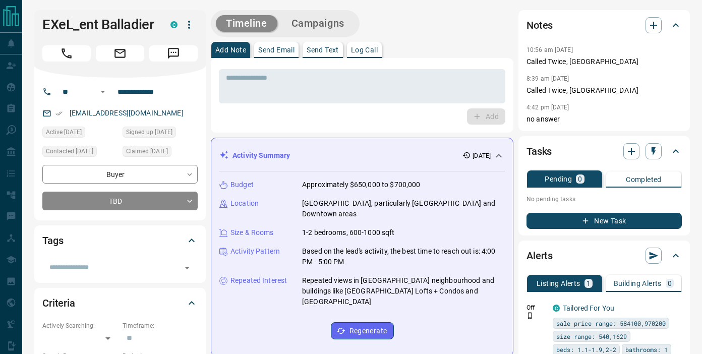 This screenshot has width=702, height=354. I want to click on p: no answer, so click(604, 119).